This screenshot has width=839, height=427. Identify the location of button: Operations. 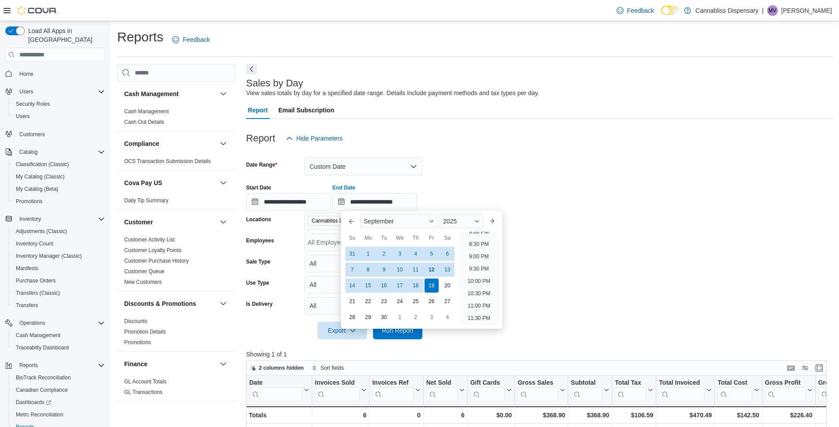
(32, 323).